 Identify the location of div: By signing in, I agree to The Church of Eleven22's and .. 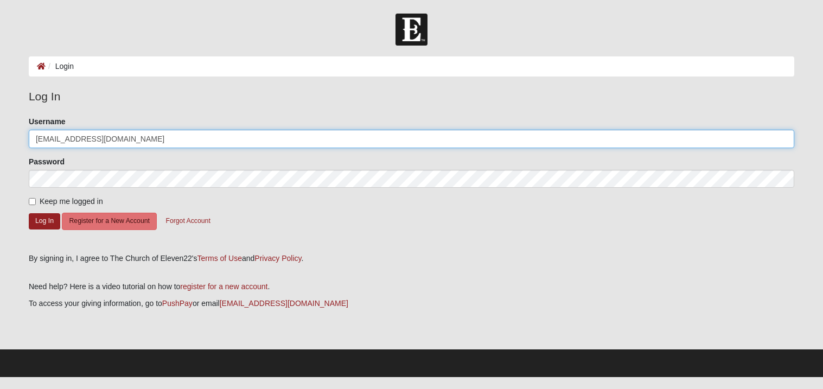
(411, 258).